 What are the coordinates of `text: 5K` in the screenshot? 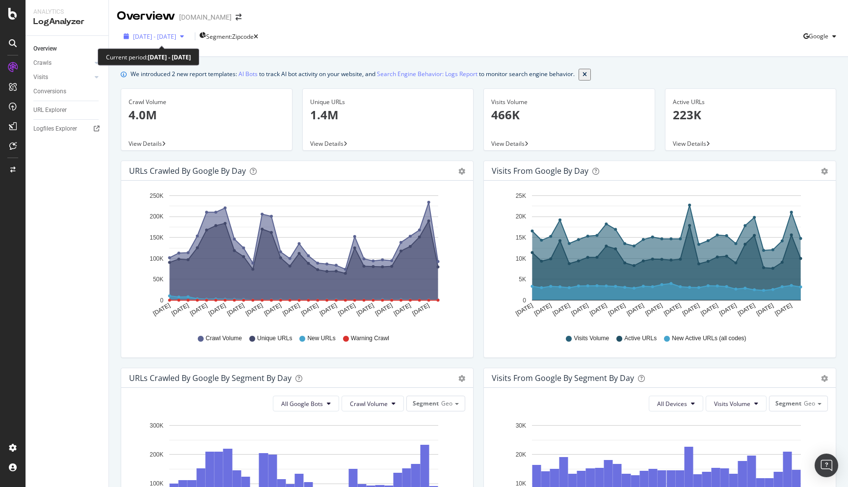 It's located at (522, 280).